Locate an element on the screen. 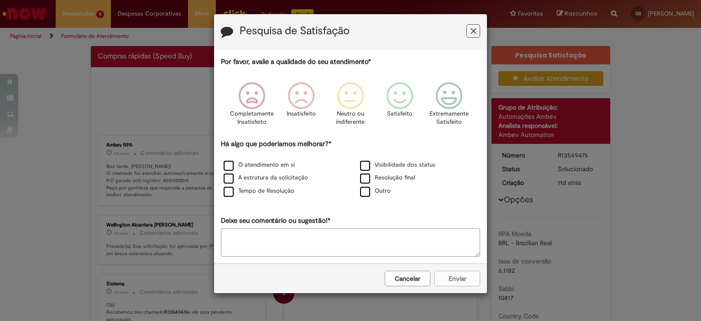  label: Outro is located at coordinates (375, 191).